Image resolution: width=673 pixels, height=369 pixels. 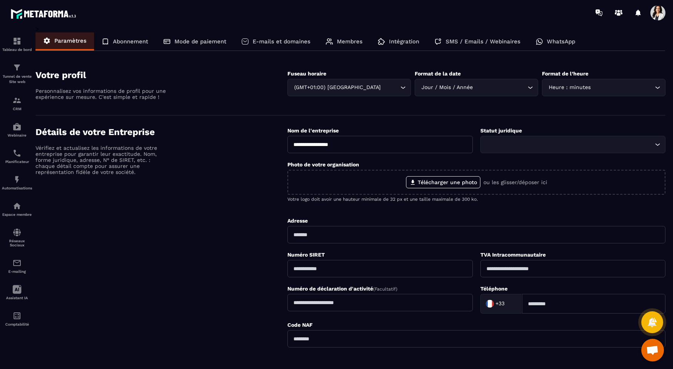 I want to click on p: Personnalisez vos informations de profil pour une expérience sur mesure. C'est simple et rapide !, so click(x=102, y=94).